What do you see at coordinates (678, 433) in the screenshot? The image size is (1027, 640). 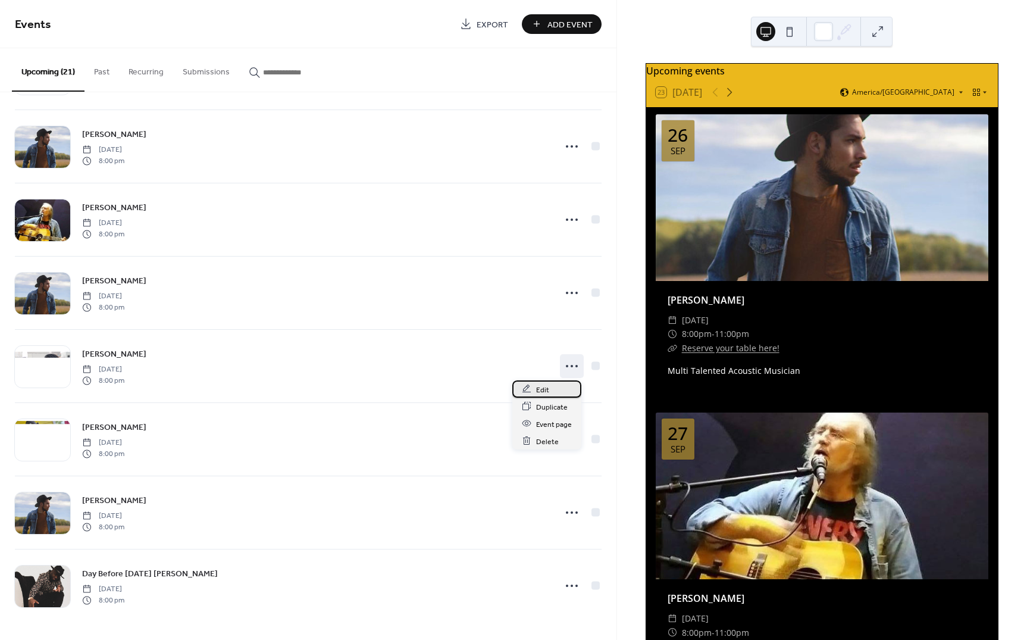 I see `div: 27` at bounding box center [678, 433].